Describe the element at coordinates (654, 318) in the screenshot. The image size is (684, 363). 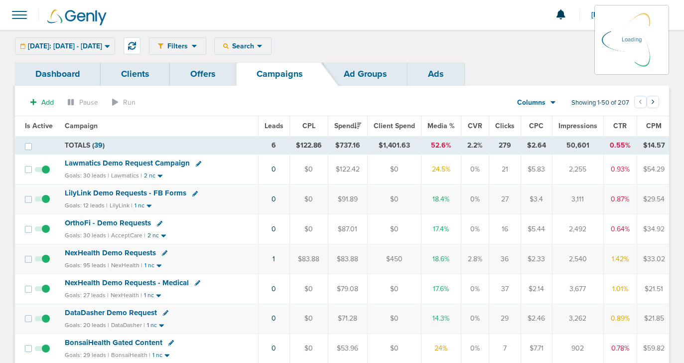
I see `td: $21.85` at that location.